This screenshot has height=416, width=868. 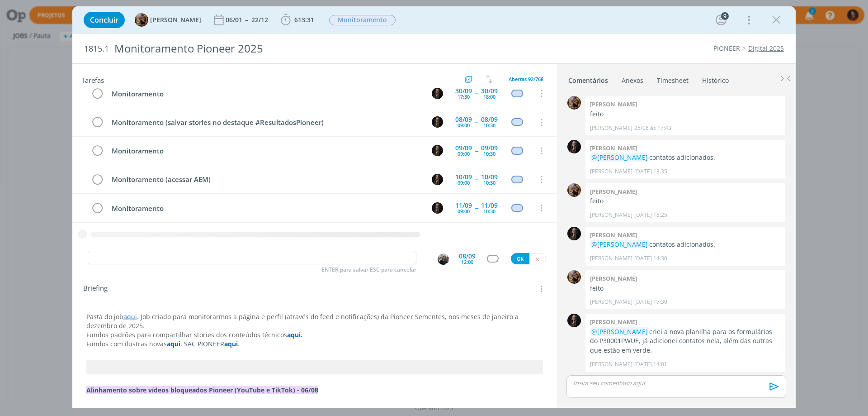 I want to click on a: Comentários, so click(x=588, y=78).